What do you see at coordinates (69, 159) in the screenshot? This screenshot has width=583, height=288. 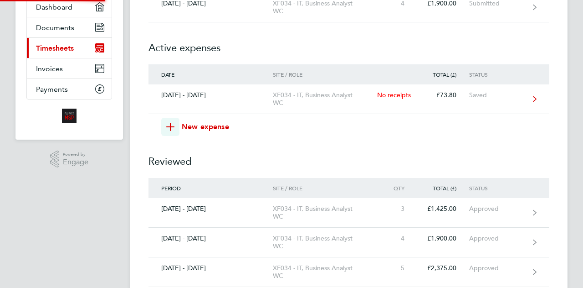 I see `a: Powered byEngage` at bounding box center [69, 159].